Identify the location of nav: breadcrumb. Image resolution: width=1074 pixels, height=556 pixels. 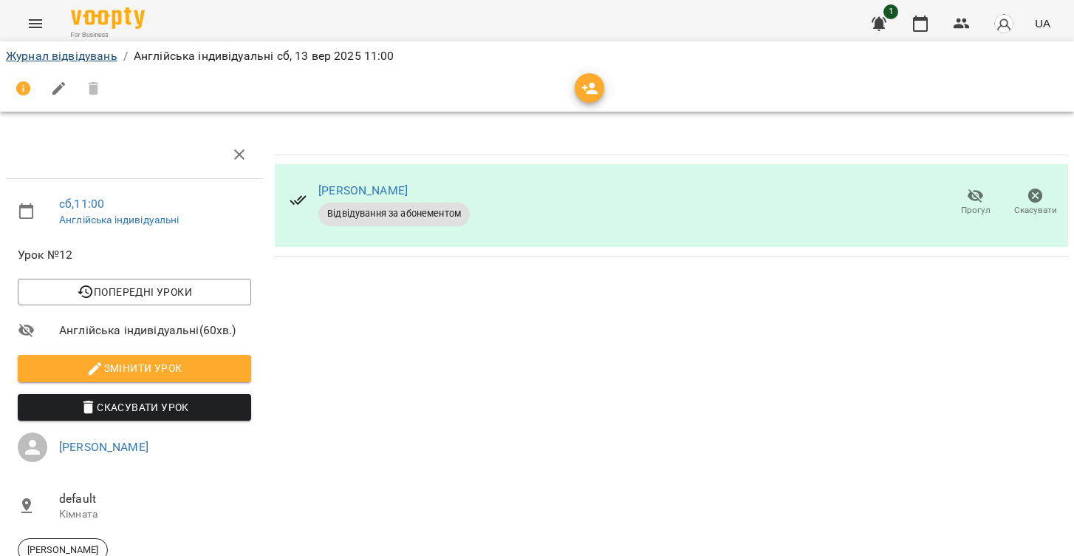
(537, 56).